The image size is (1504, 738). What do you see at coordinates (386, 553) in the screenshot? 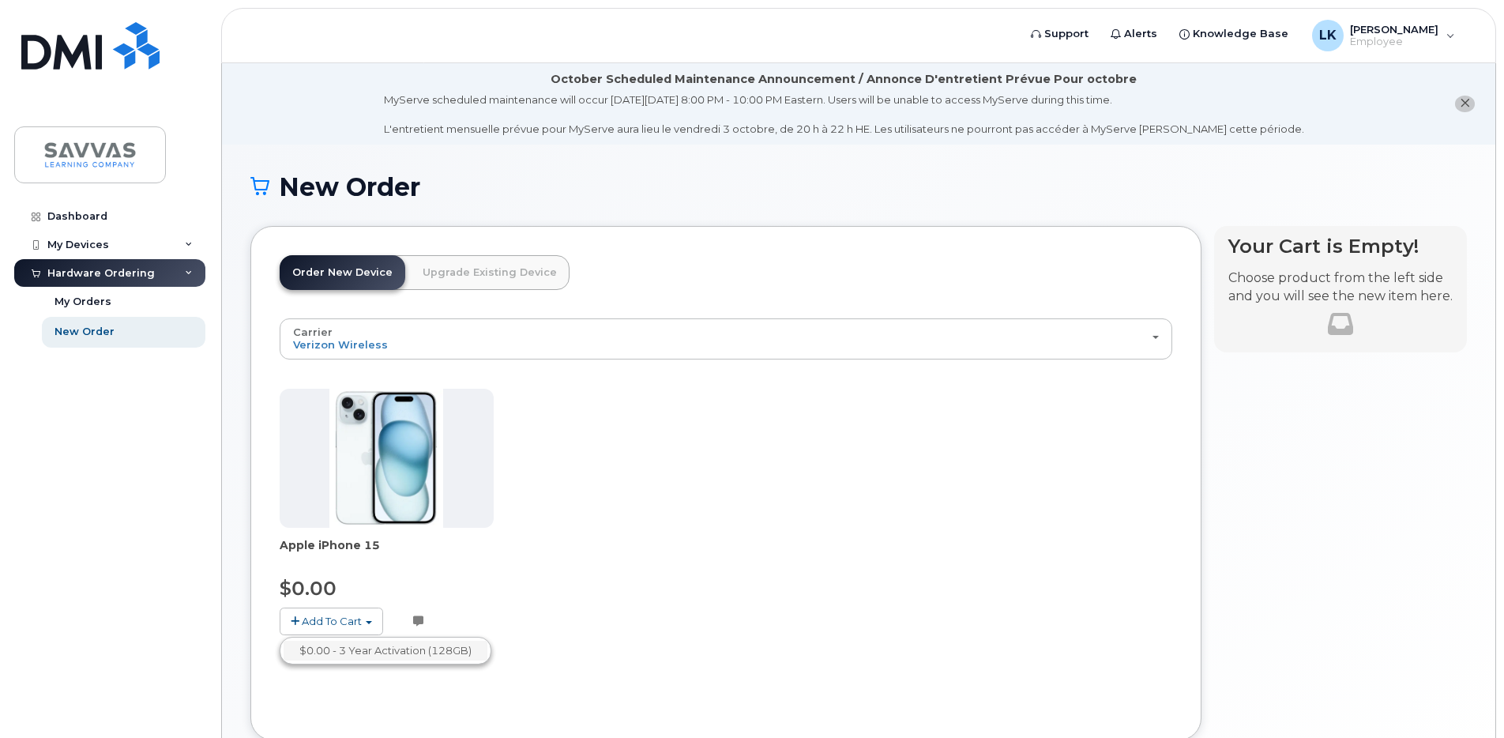
I see `div: Apple iPhone 15` at bounding box center [386, 553].